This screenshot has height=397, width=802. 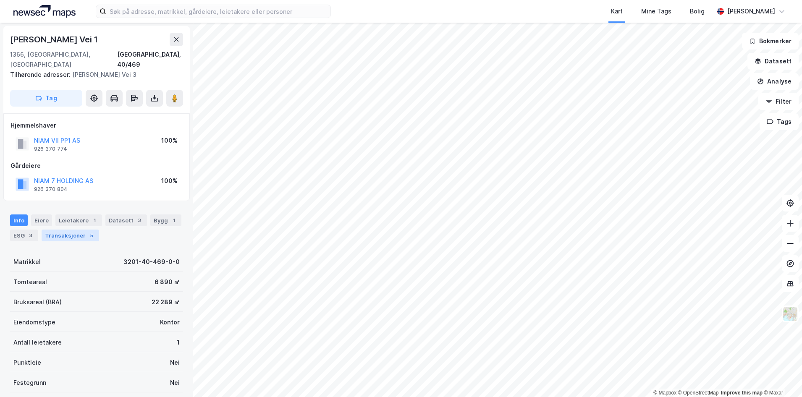 I want to click on a: Improve this map, so click(x=741, y=393).